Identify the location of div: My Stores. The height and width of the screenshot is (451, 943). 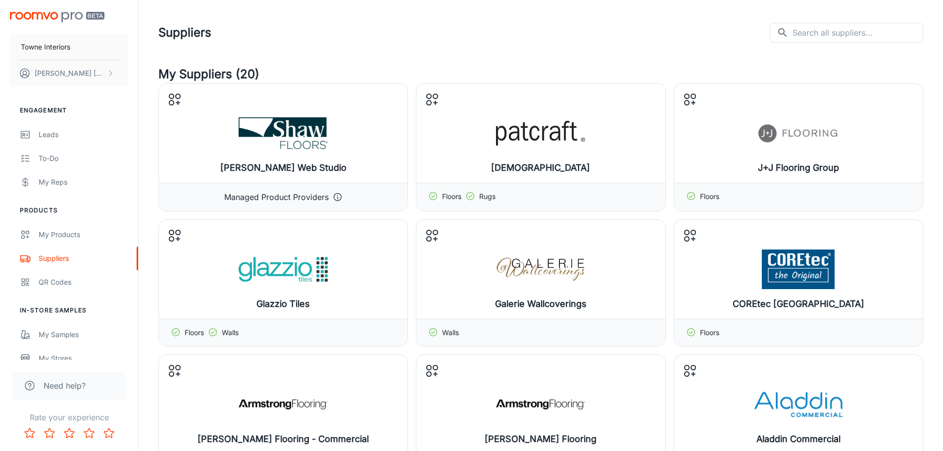
(83, 358).